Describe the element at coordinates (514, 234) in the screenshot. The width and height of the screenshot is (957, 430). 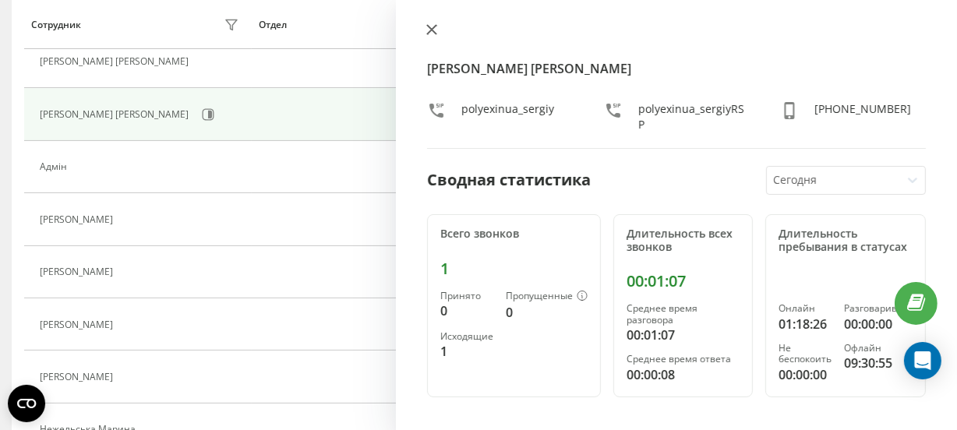
I see `div: Всего звонков` at that location.